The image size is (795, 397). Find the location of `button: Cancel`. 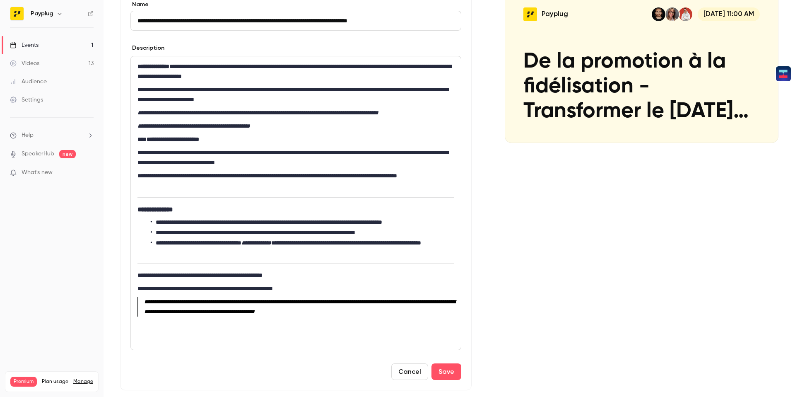

button: Cancel is located at coordinates (410, 371).